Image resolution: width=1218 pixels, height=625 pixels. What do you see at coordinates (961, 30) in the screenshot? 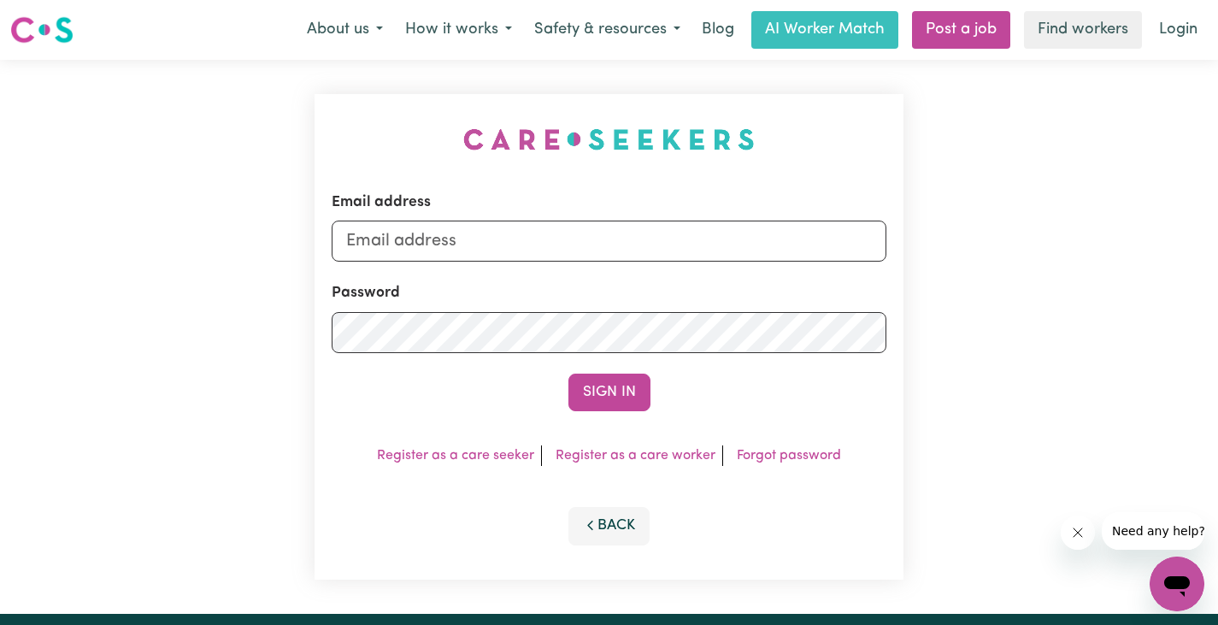
I see `a: Post a job` at bounding box center [961, 30].